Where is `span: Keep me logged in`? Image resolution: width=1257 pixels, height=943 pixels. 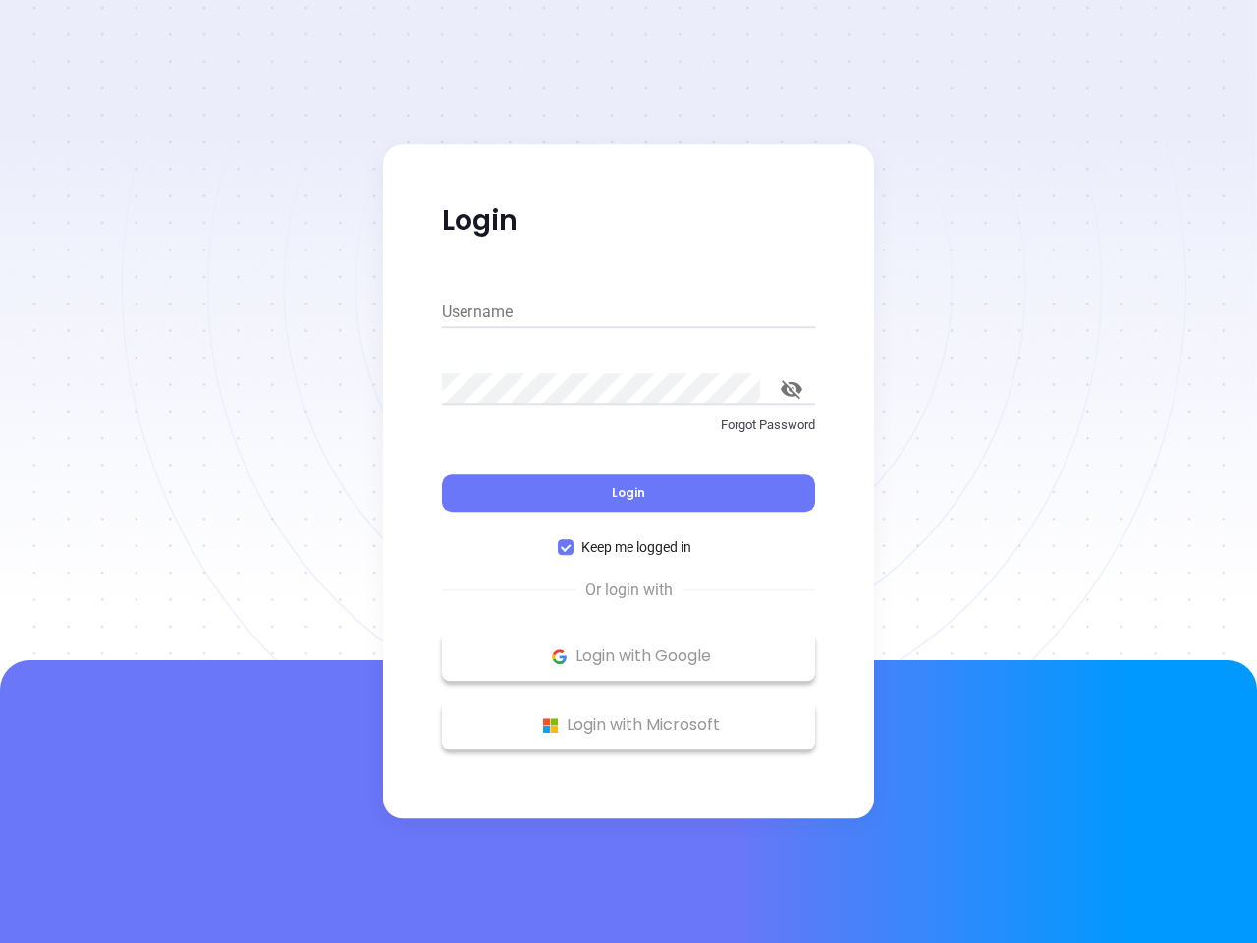
span: Keep me logged in is located at coordinates (636, 547).